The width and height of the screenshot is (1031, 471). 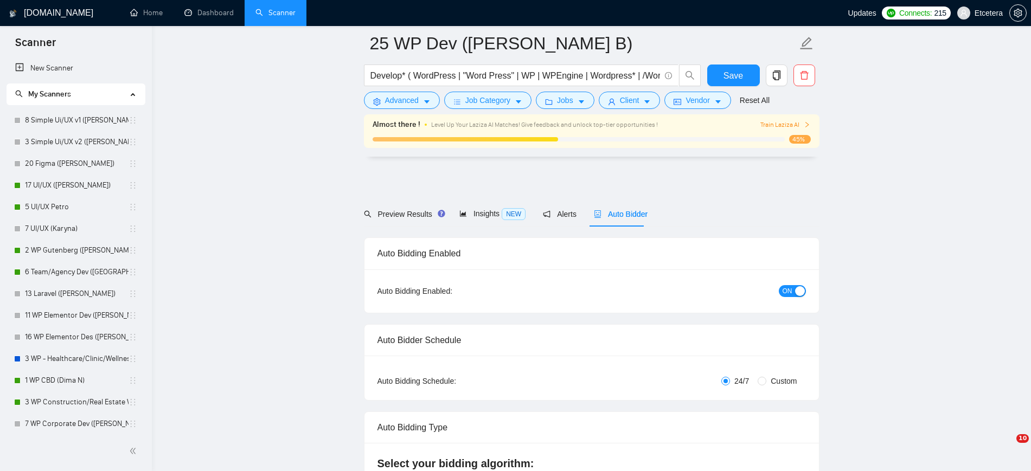 I want to click on button: copy, so click(x=777, y=75).